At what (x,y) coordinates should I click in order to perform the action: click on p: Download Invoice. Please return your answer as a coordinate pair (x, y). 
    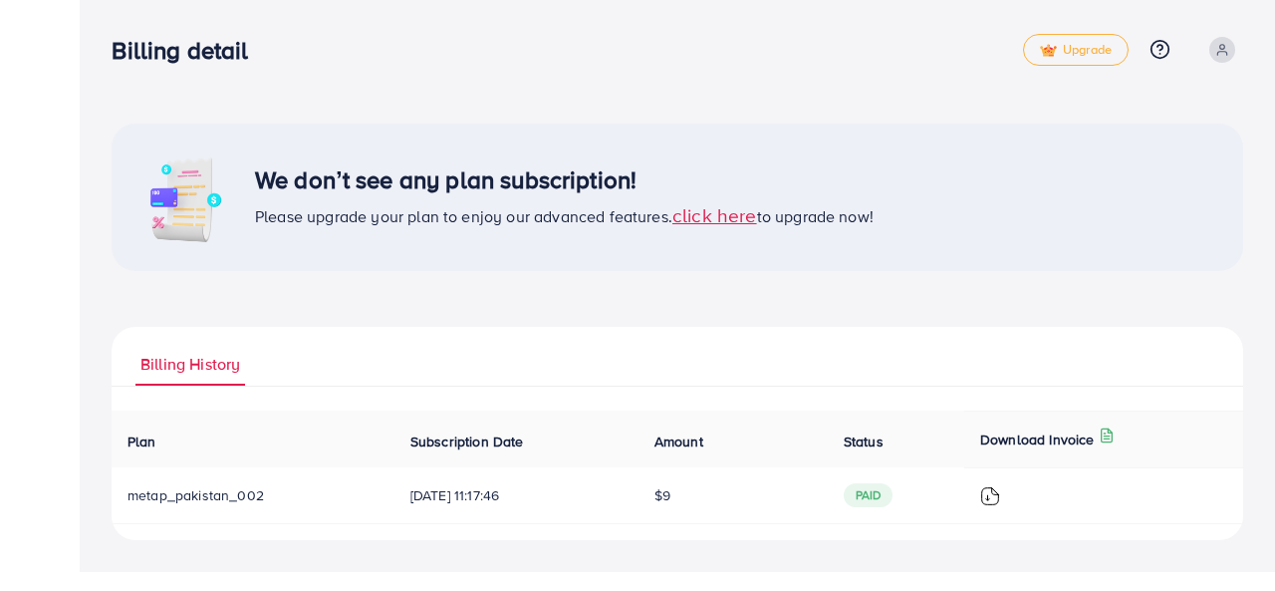
    Looking at the image, I should click on (1037, 439).